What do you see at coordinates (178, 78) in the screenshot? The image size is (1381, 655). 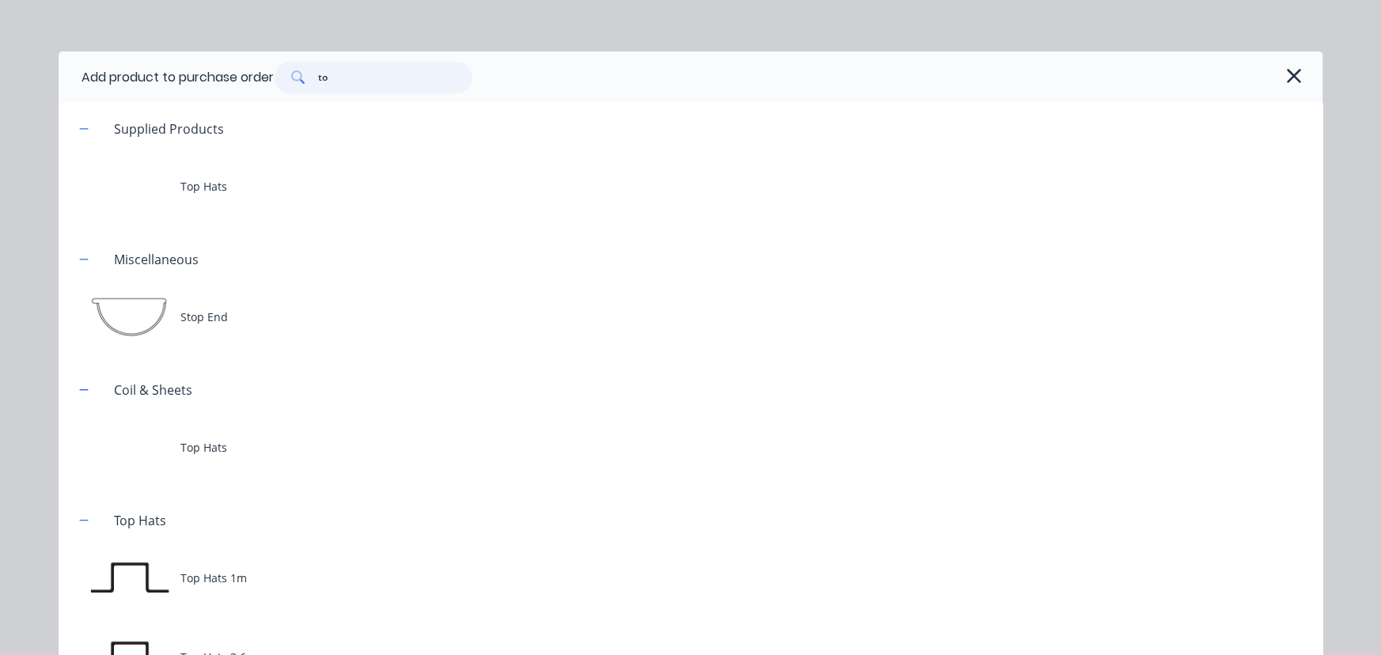 I see `div: Add product to purchase order` at bounding box center [178, 78].